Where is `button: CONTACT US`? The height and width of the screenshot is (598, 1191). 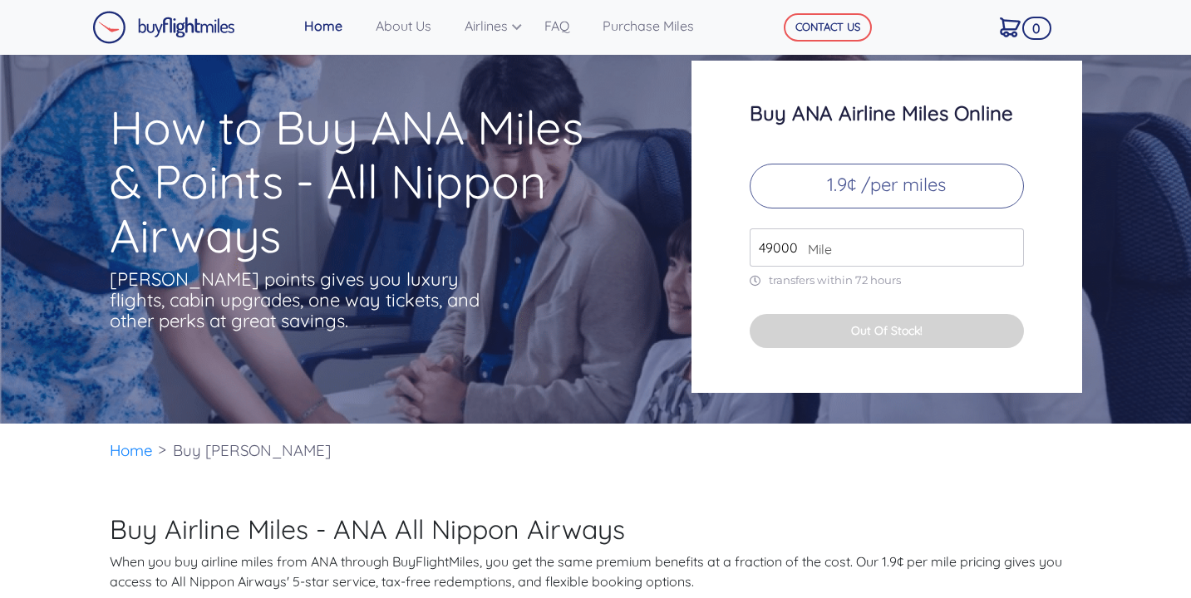 button: CONTACT US is located at coordinates (828, 27).